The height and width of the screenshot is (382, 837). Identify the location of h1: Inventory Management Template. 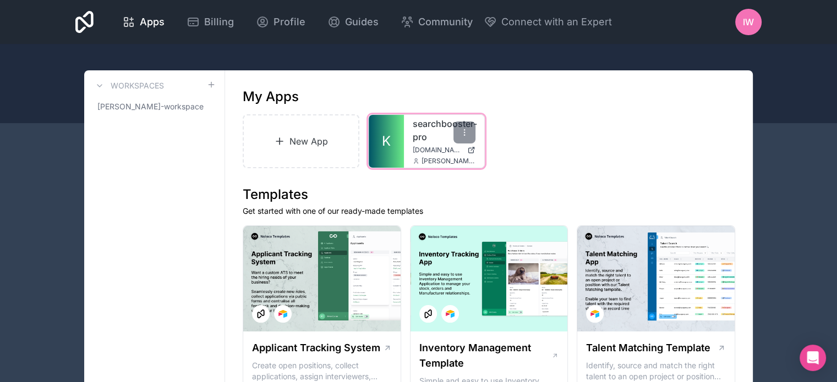
(485, 356).